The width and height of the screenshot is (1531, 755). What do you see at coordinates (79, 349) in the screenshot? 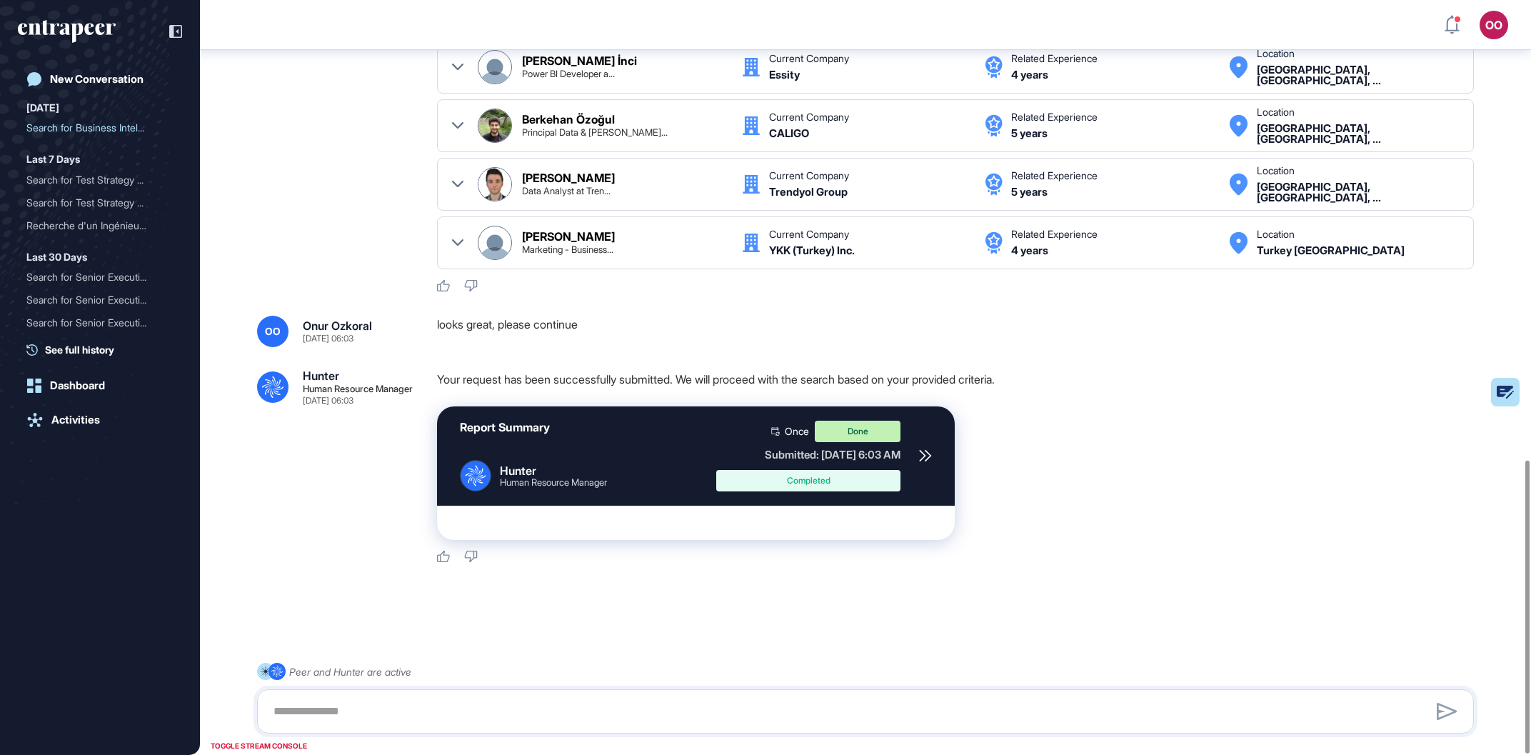
I see `span: See full history` at bounding box center [79, 349].